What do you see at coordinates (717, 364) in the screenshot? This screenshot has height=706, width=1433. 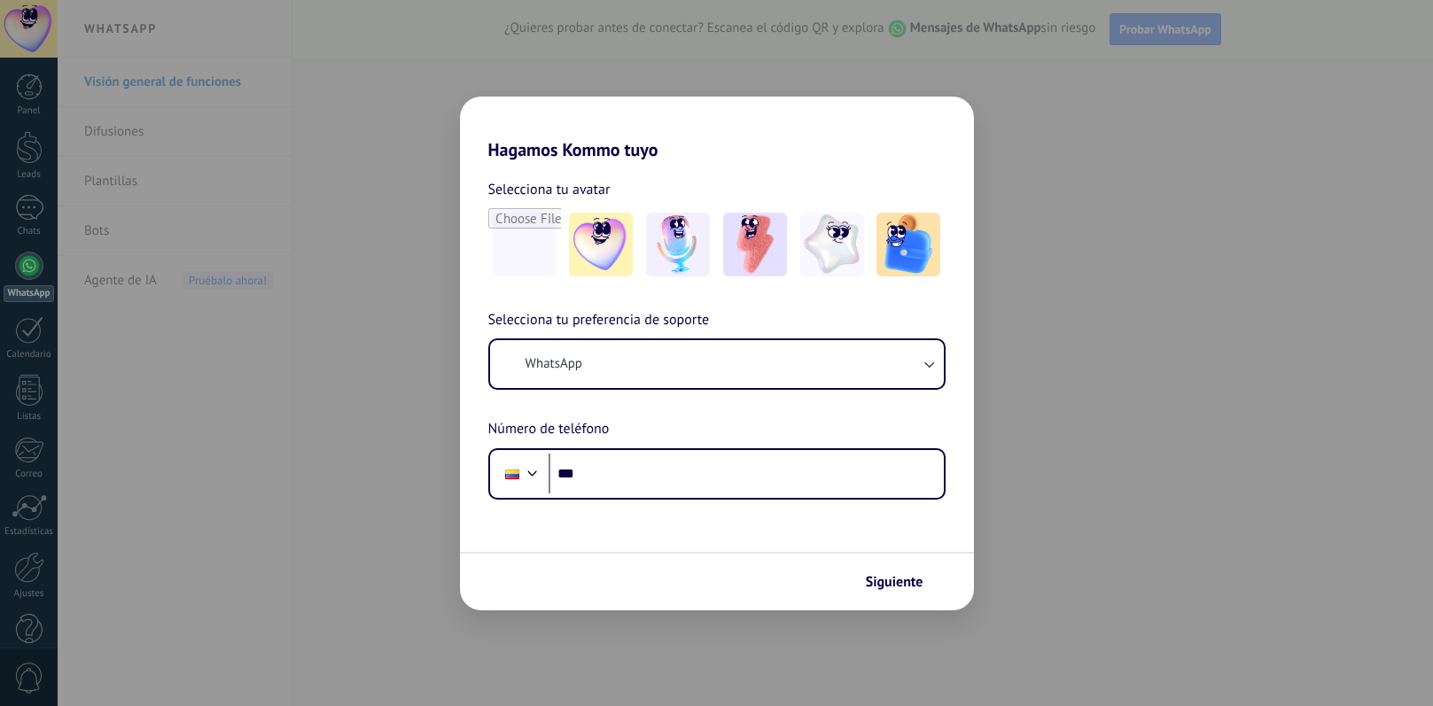 I see `button: WhatsApp` at bounding box center [717, 364].